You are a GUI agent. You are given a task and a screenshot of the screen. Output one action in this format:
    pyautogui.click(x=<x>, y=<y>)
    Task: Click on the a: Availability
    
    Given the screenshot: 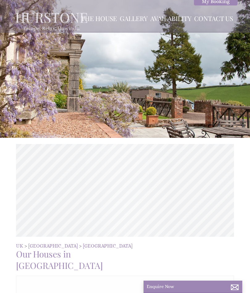 What is the action you would take?
    pyautogui.click(x=171, y=18)
    